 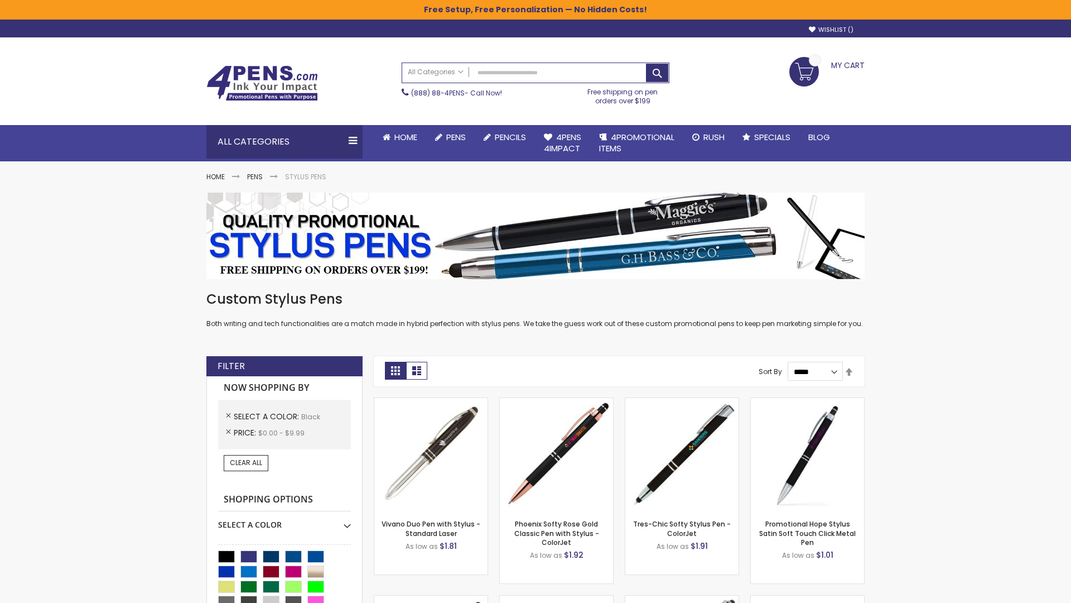 What do you see at coordinates (311, 416) in the screenshot?
I see `span: Black` at bounding box center [311, 416].